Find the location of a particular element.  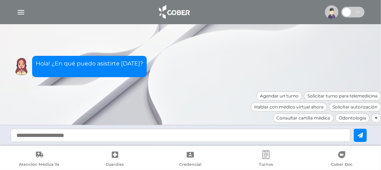

div: Consultar cartilla médica is located at coordinates (303, 118).